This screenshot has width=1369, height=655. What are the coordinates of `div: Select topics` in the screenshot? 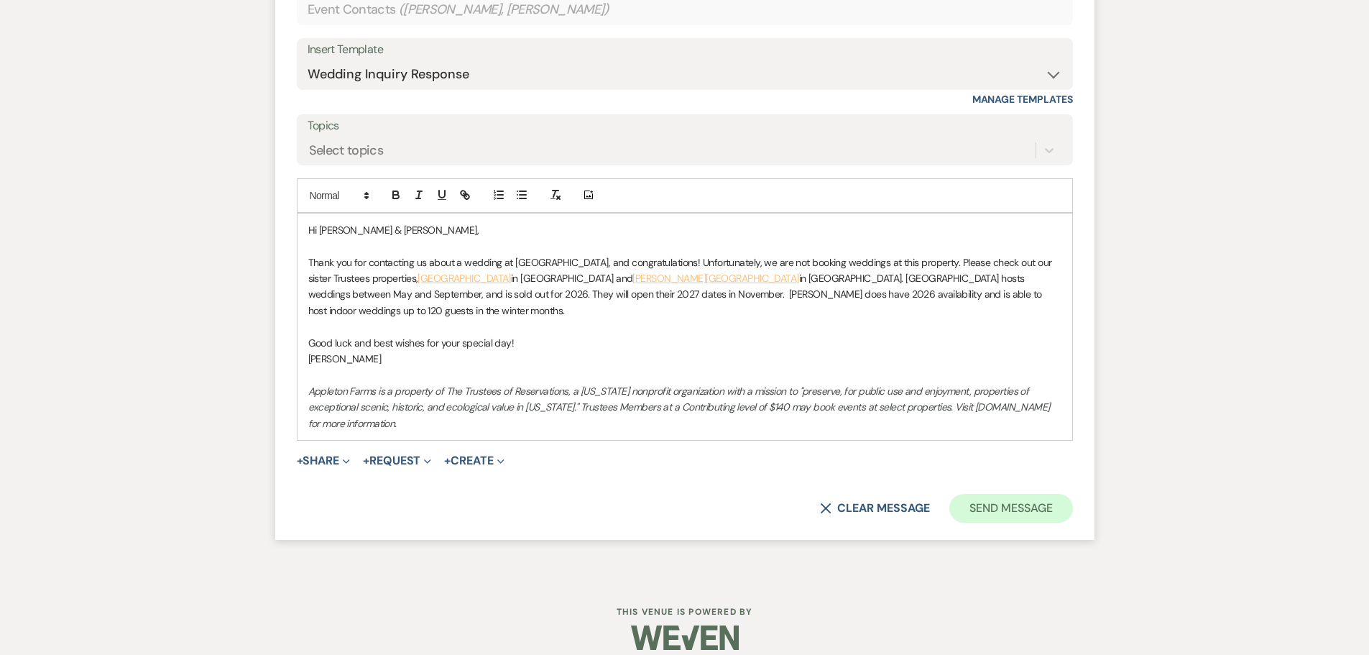 It's located at (347, 150).